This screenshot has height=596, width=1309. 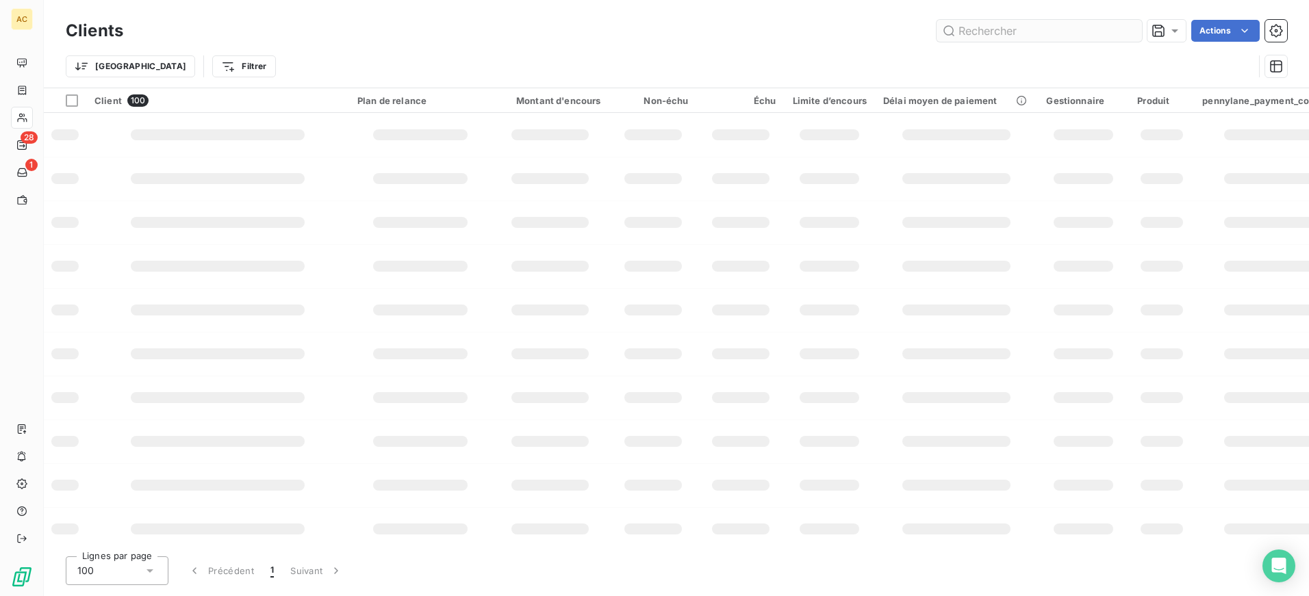 What do you see at coordinates (653, 101) in the screenshot?
I see `div: Non-échu` at bounding box center [653, 101].